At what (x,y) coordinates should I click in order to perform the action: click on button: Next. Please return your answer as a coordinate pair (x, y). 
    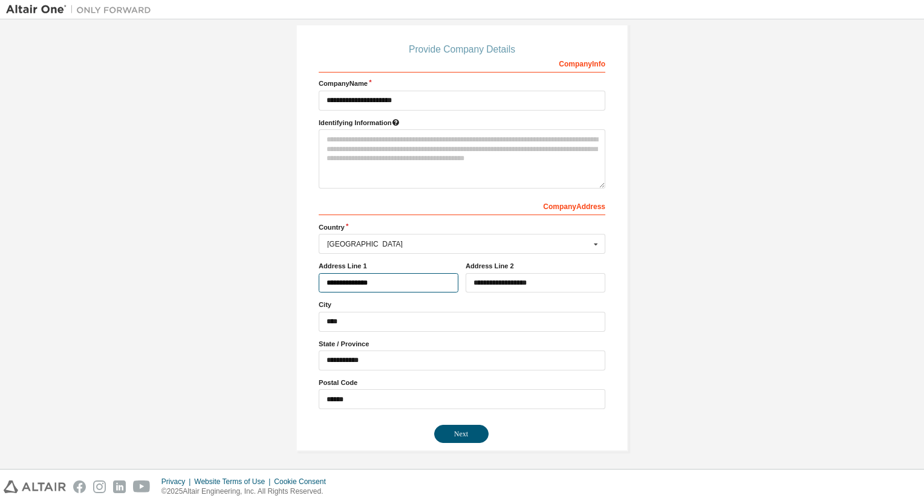
    Looking at the image, I should click on (462, 434).